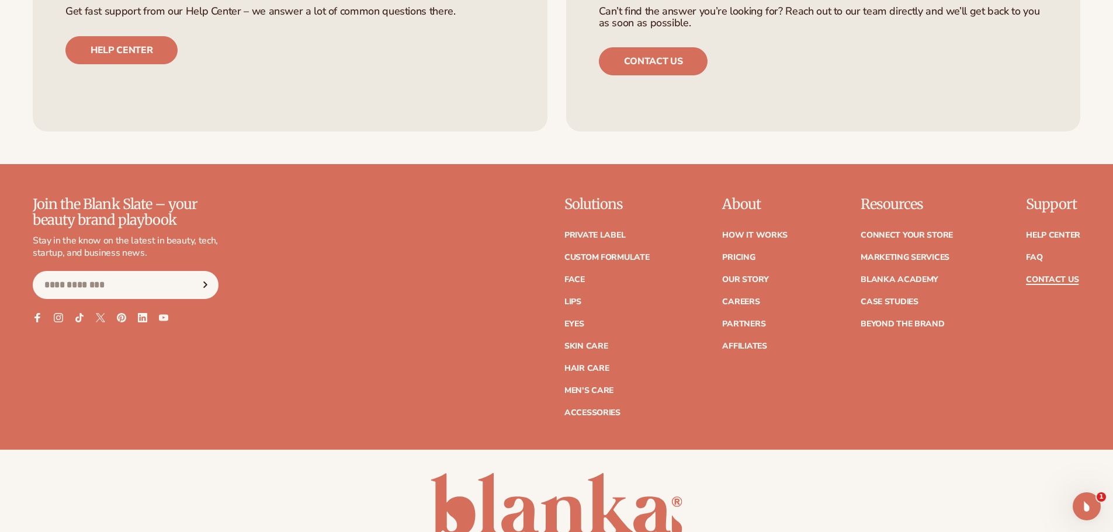 Image resolution: width=1113 pixels, height=532 pixels. I want to click on a: FAQ, so click(1034, 258).